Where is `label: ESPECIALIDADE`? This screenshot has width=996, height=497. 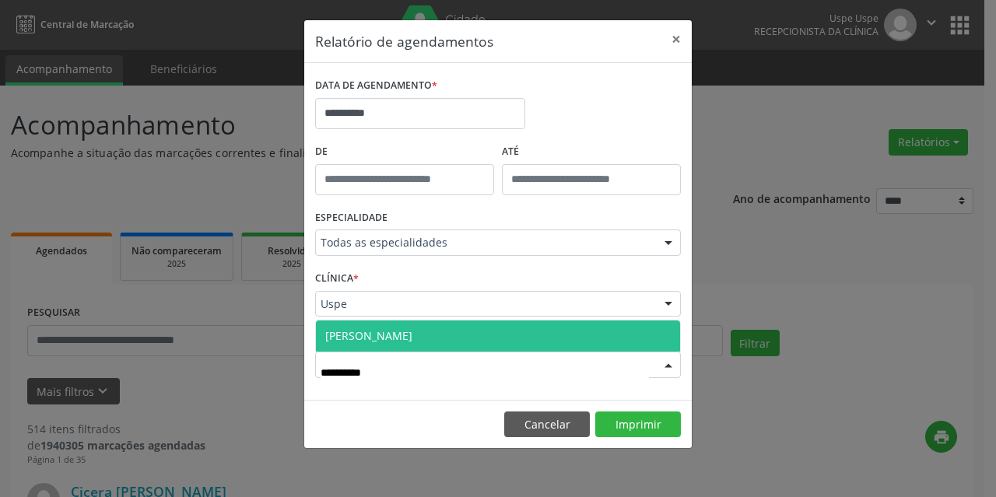 label: ESPECIALIDADE is located at coordinates (351, 218).